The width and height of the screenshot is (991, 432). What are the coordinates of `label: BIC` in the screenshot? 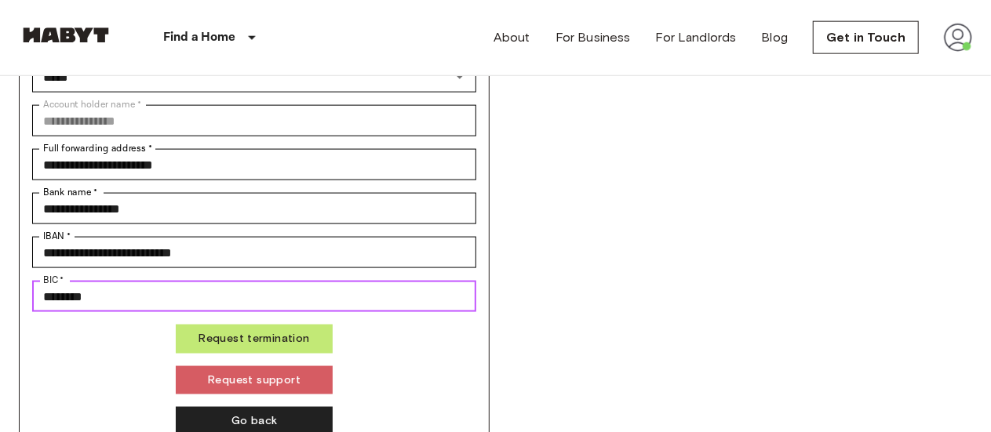 It's located at (53, 281).